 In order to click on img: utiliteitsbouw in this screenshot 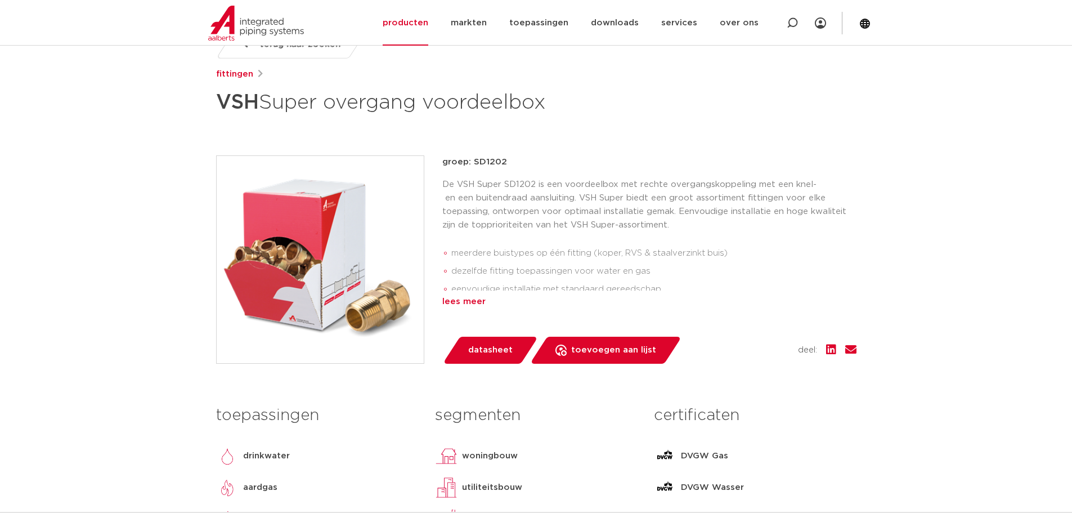, I will do `click(446, 487)`.